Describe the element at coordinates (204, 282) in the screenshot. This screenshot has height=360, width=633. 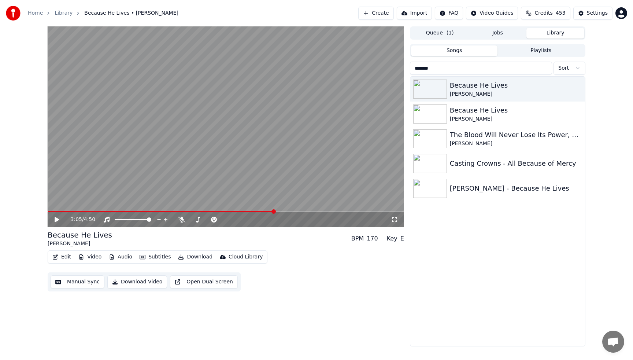
I see `button: Open Dual Screen` at that location.